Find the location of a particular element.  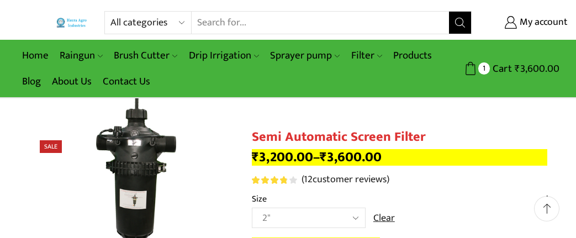

a: Sprayer pump is located at coordinates (305, 55).